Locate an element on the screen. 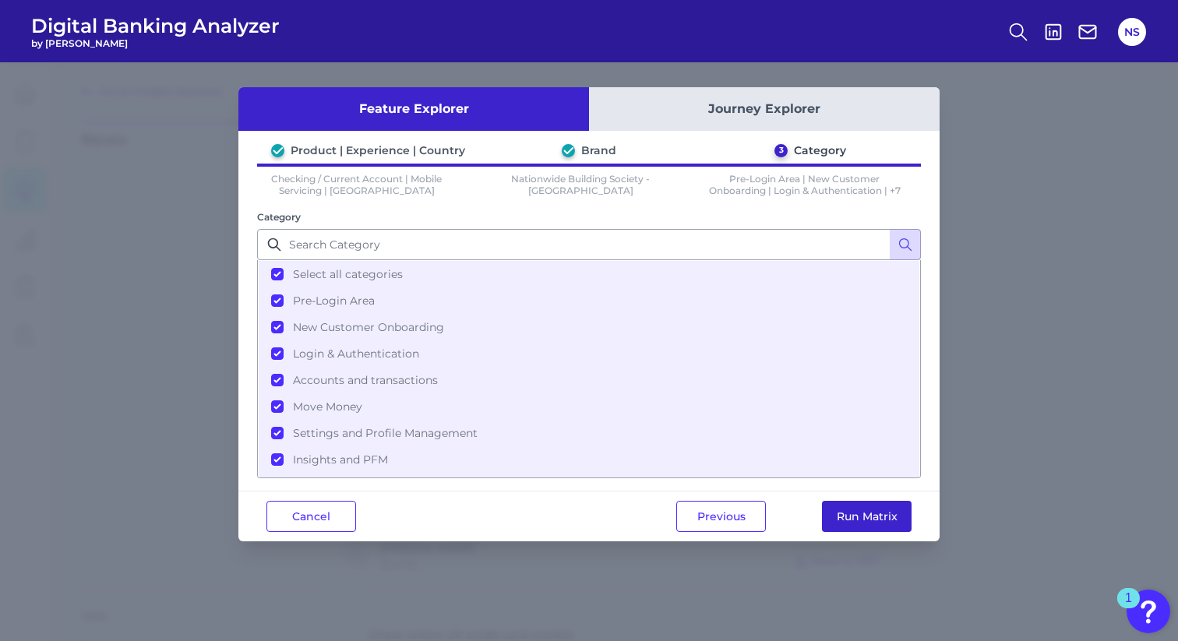 The height and width of the screenshot is (641, 1178). span: Digital Banking Analyzer is located at coordinates (155, 26).